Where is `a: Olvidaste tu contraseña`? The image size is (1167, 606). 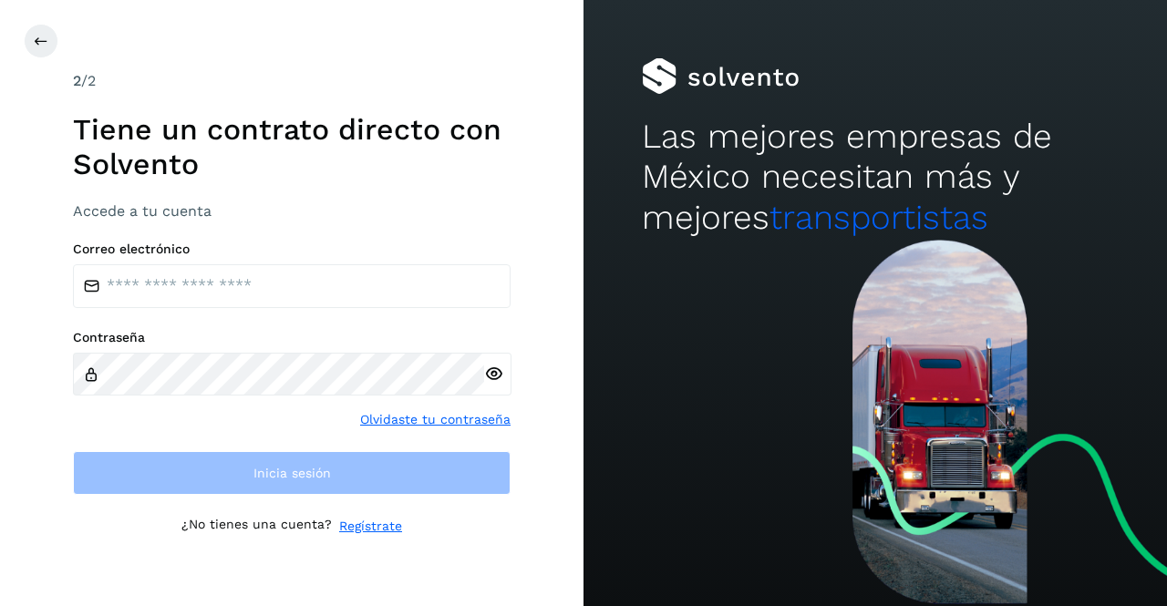
a: Olvidaste tu contraseña is located at coordinates (435, 419).